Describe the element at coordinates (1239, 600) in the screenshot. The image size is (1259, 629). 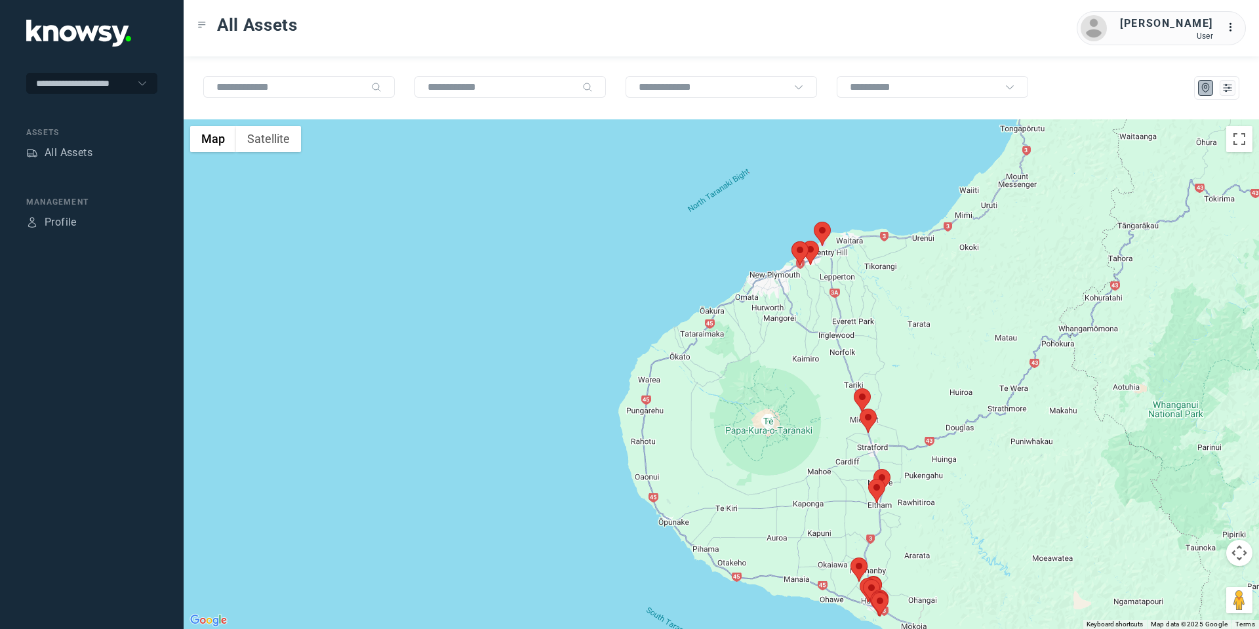
I see `button: Drag Pegman onto the map to open Street View` at that location.